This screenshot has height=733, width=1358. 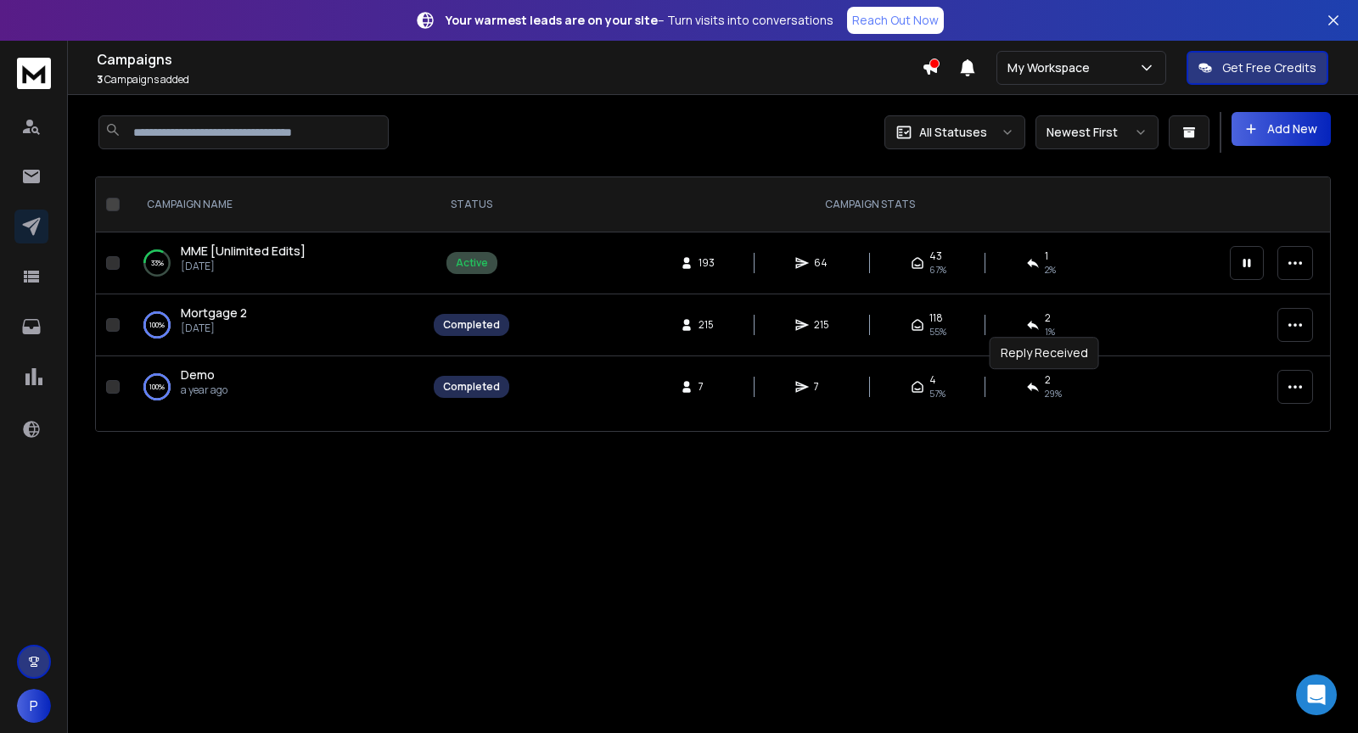 What do you see at coordinates (1269, 68) in the screenshot?
I see `p: Get Free Credits` at bounding box center [1269, 68].